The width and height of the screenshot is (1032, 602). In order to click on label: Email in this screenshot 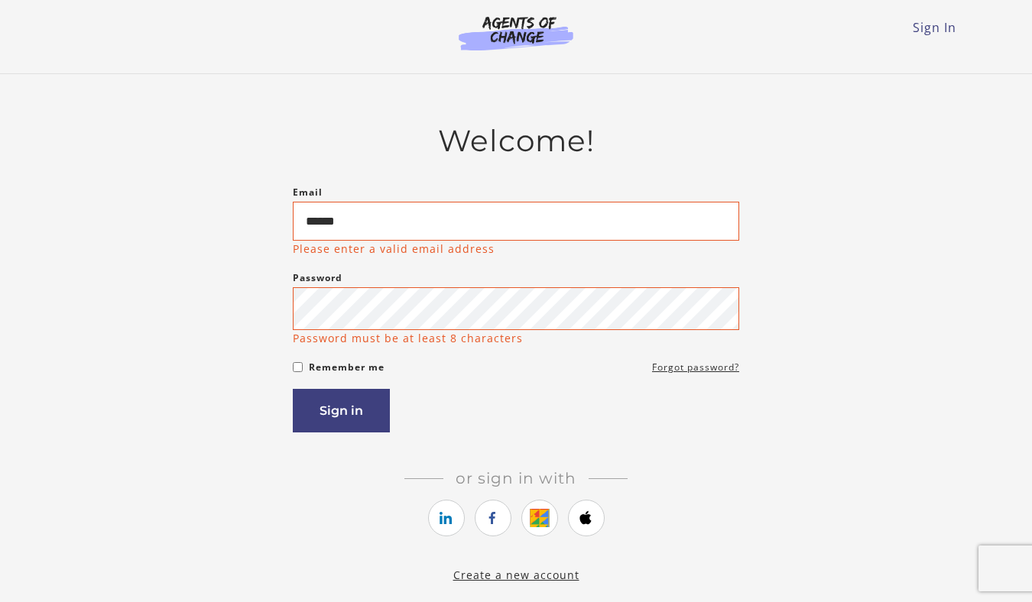, I will do `click(307, 193)`.